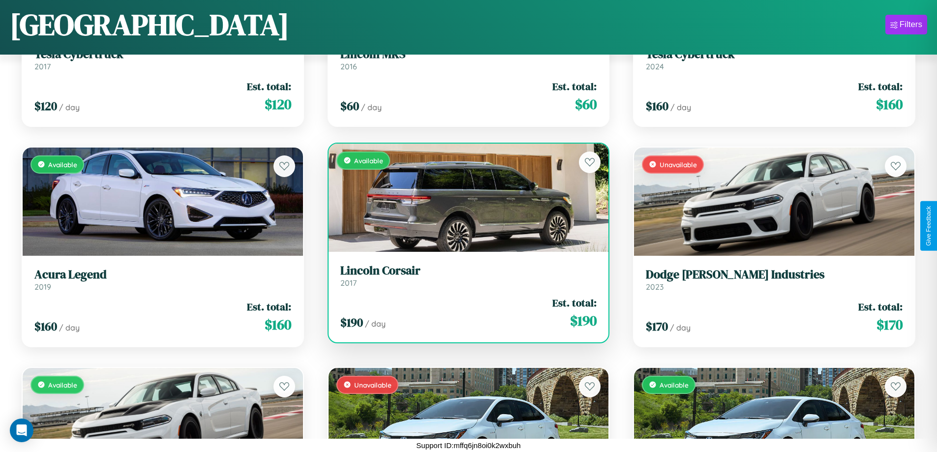  What do you see at coordinates (911, 25) in the screenshot?
I see `div: Filters` at bounding box center [911, 25].